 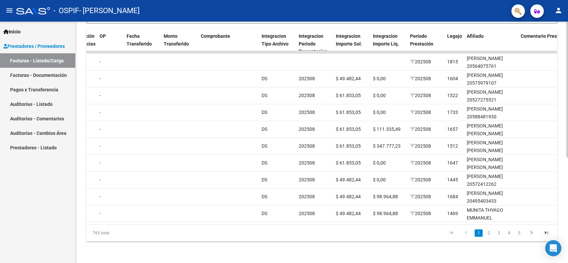 What do you see at coordinates (215, 36) in the screenshot?
I see `span: Comprobante` at bounding box center [215, 36].